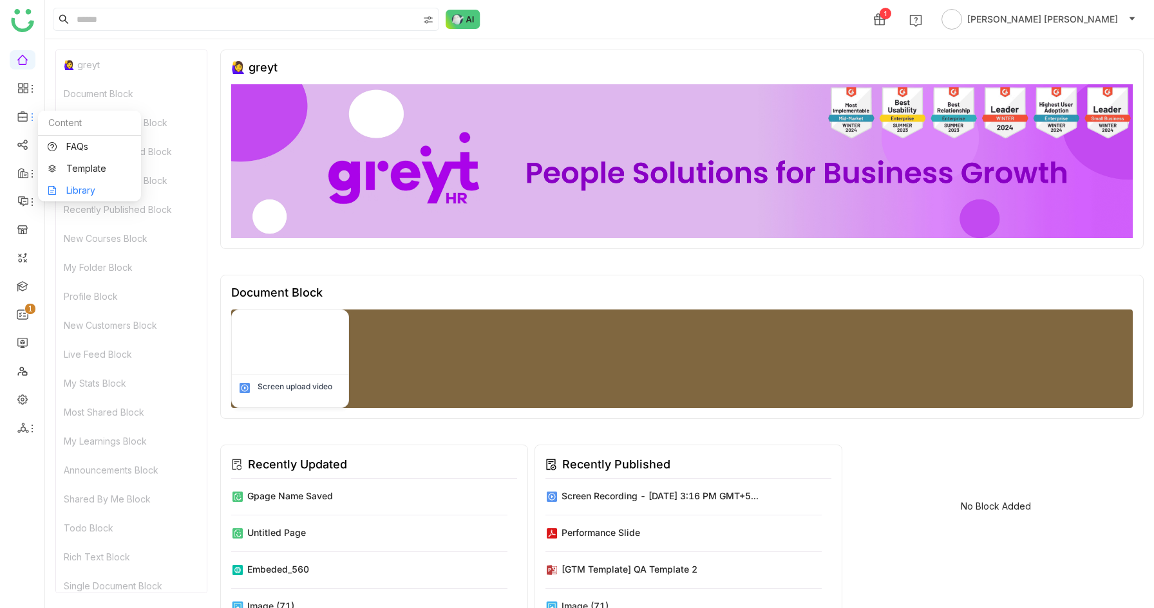 The width and height of the screenshot is (1154, 608). Describe the element at coordinates (295, 387) in the screenshot. I see `div: Screen upload video` at that location.